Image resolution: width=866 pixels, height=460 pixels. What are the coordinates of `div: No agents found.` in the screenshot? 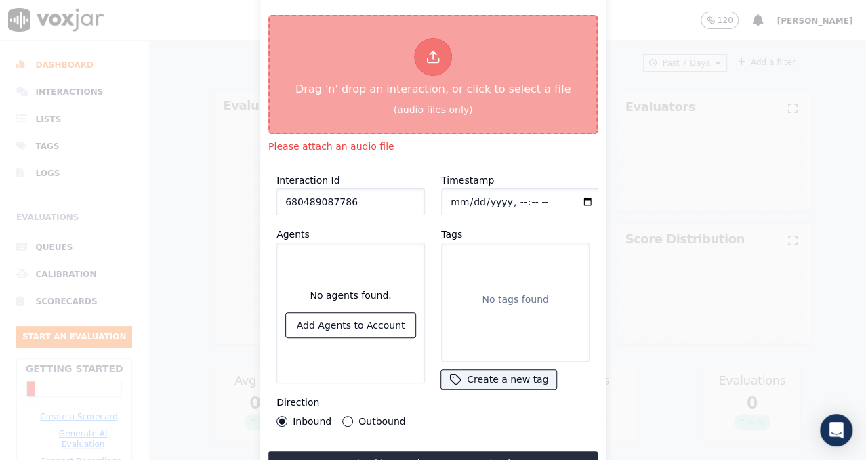 It's located at (350, 301).